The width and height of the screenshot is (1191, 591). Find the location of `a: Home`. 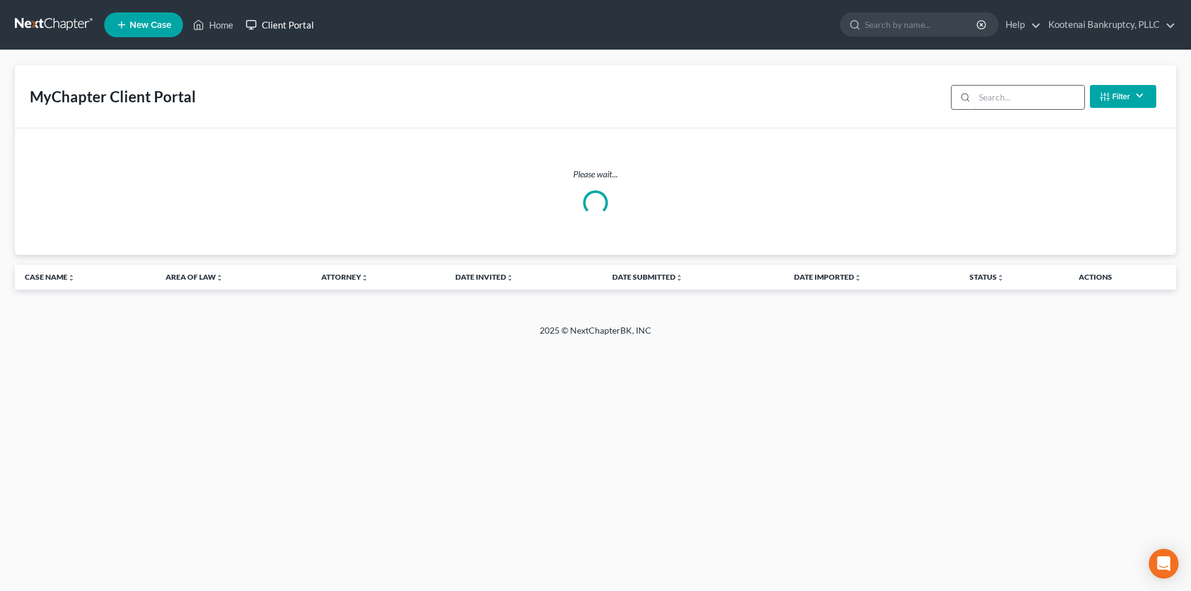

a: Home is located at coordinates (213, 25).